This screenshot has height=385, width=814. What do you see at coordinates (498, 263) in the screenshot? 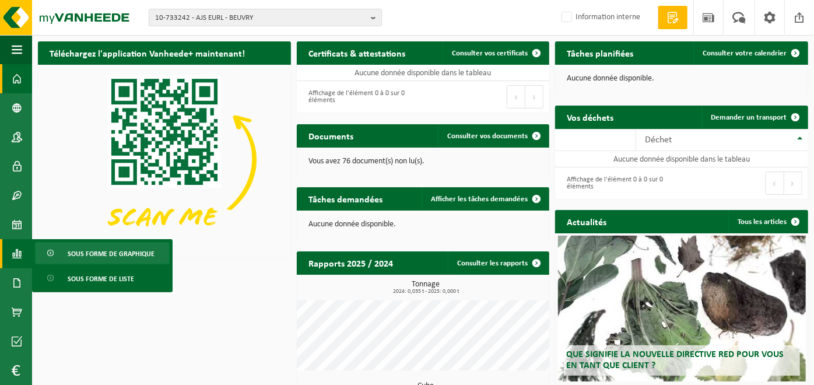
I see `a: Consulter les rapports` at bounding box center [498, 263].